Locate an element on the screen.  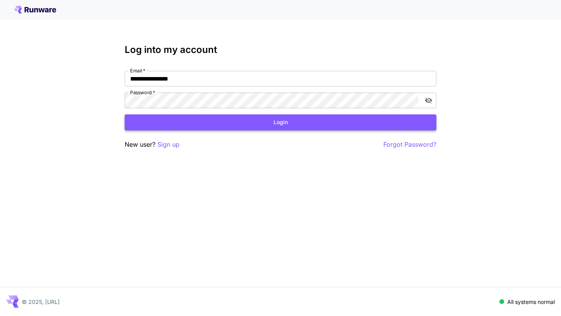
button: Forgot Password? is located at coordinates (410, 144).